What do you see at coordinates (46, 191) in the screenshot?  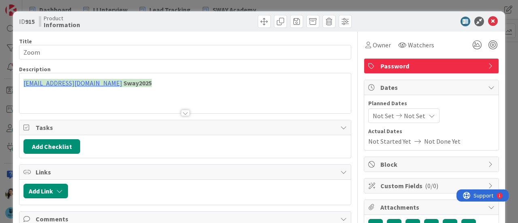 I see `button: Add Link` at bounding box center [46, 191].